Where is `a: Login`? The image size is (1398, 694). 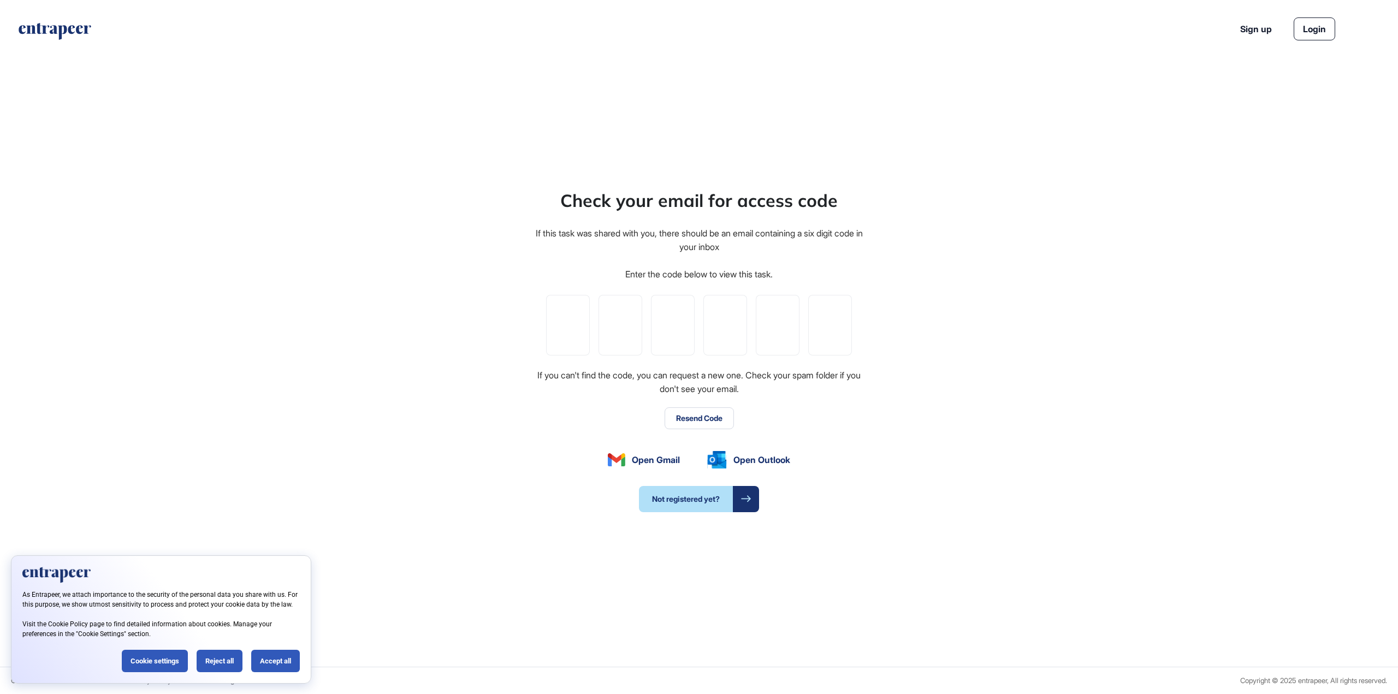
a: Login is located at coordinates (1315, 29).